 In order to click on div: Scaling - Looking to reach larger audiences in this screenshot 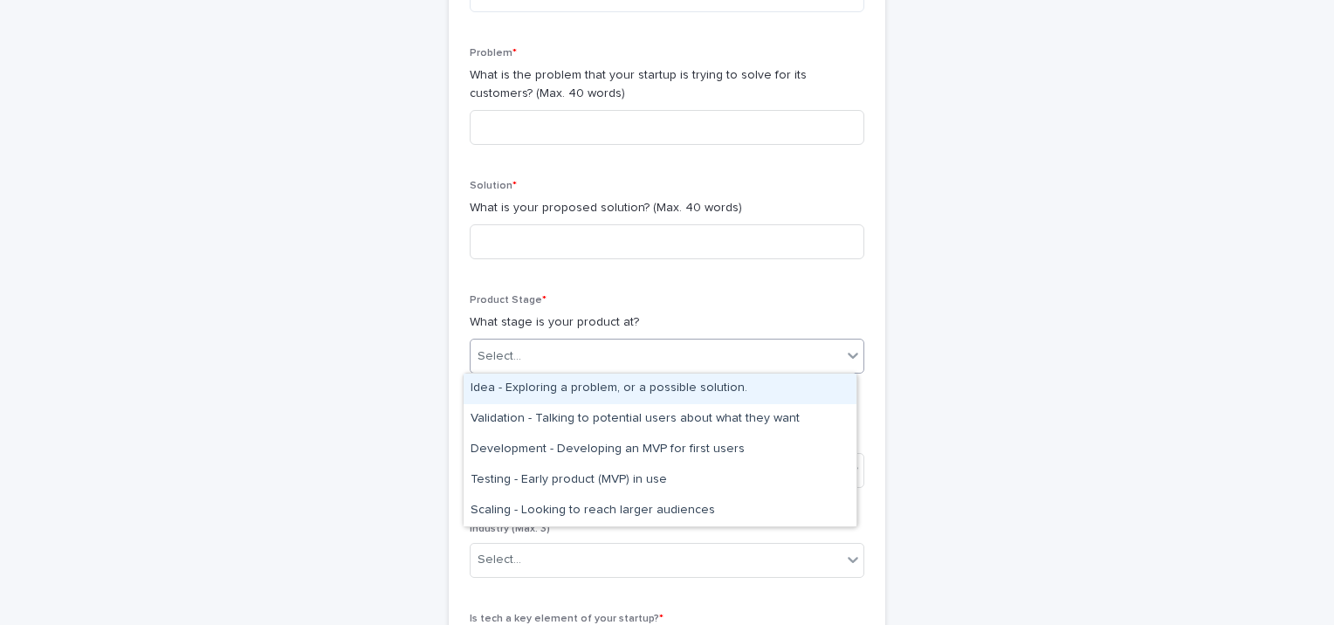, I will do `click(660, 511)`.